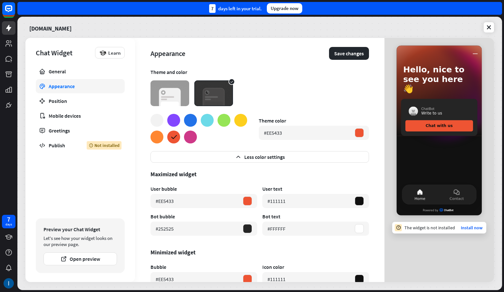 The height and width of the screenshot is (292, 504). What do you see at coordinates (420, 195) in the screenshot?
I see `button: Home` at bounding box center [420, 195].